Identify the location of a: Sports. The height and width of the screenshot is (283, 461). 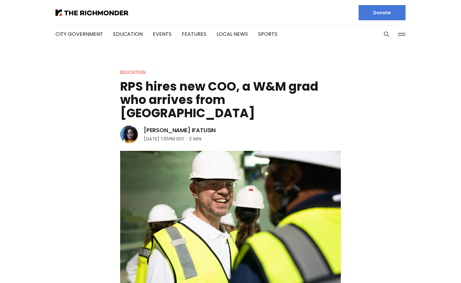
(268, 34).